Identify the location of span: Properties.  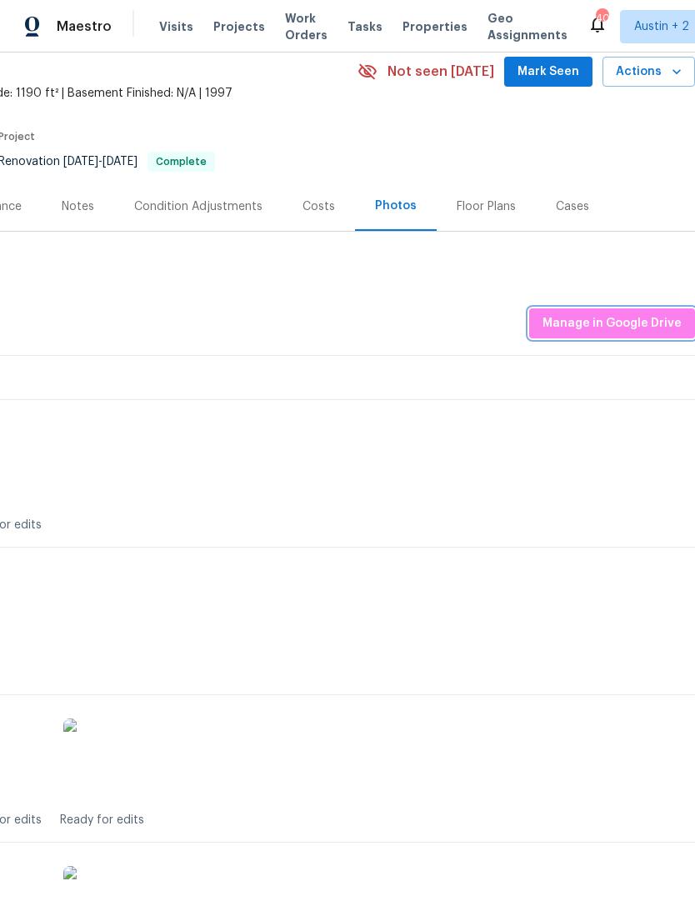
(435, 27).